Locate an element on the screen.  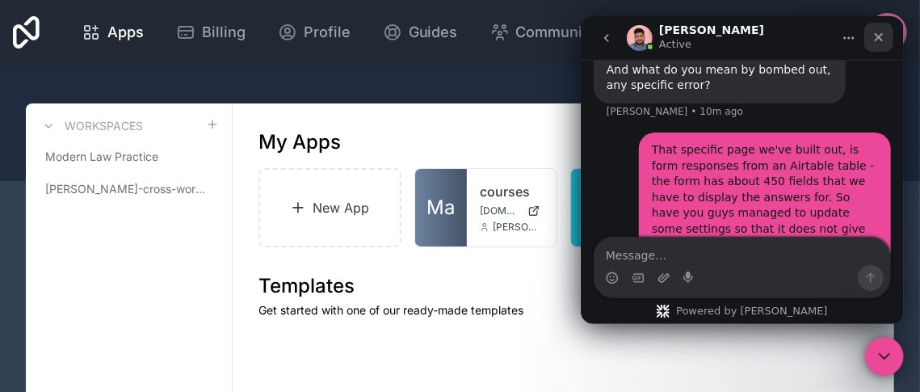
a: At is located at coordinates (597, 208).